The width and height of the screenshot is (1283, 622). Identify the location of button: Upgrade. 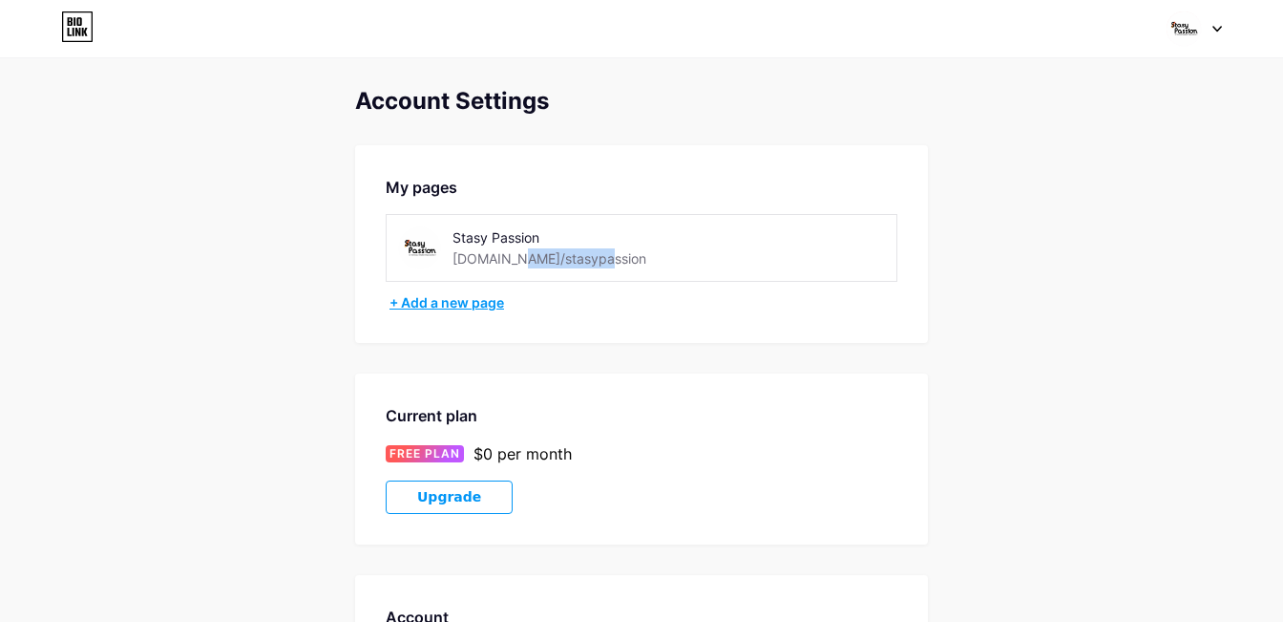
(449, 497).